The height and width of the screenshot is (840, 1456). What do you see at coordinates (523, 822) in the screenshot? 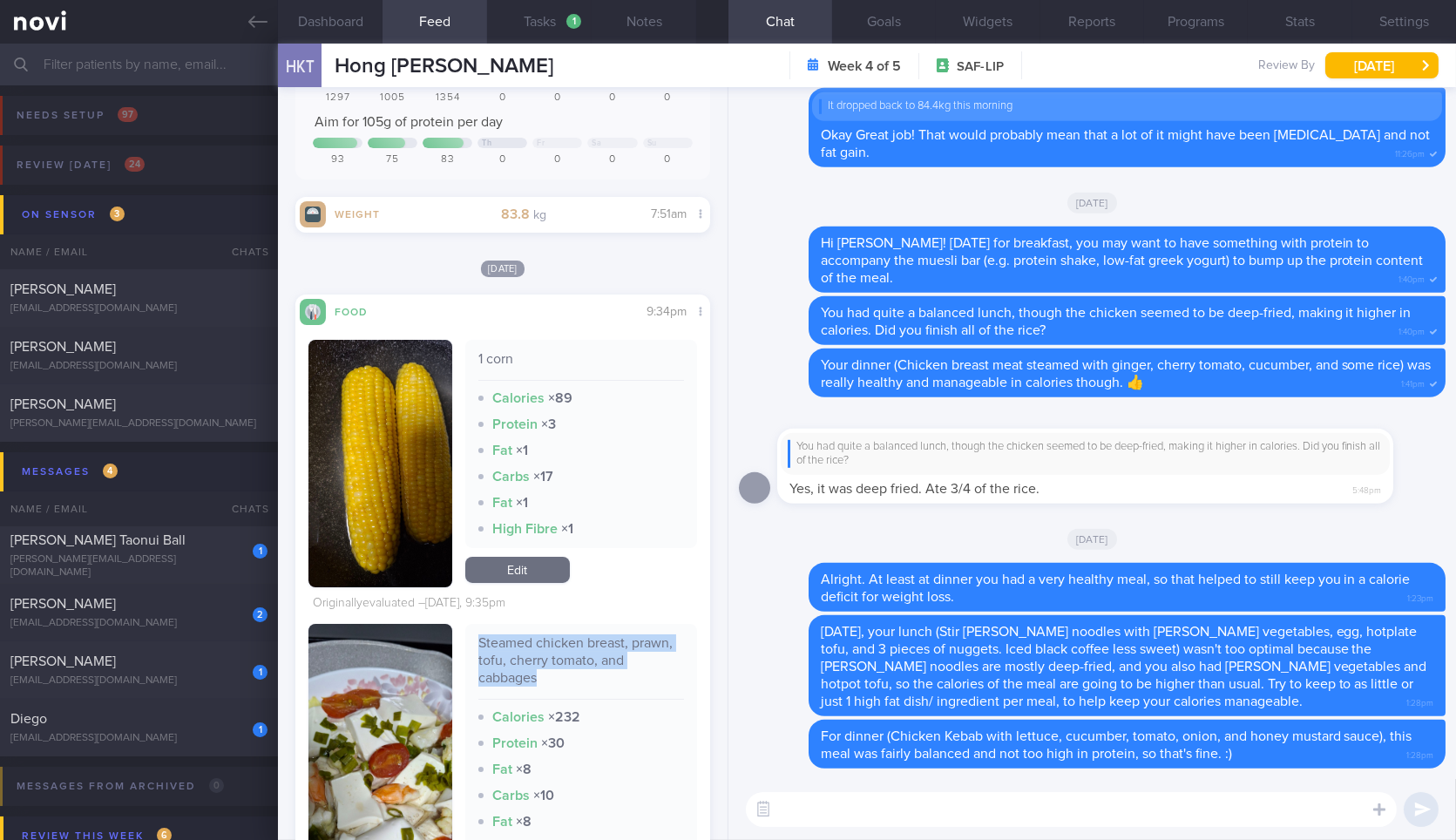
I see `strong: × 8` at bounding box center [523, 822].